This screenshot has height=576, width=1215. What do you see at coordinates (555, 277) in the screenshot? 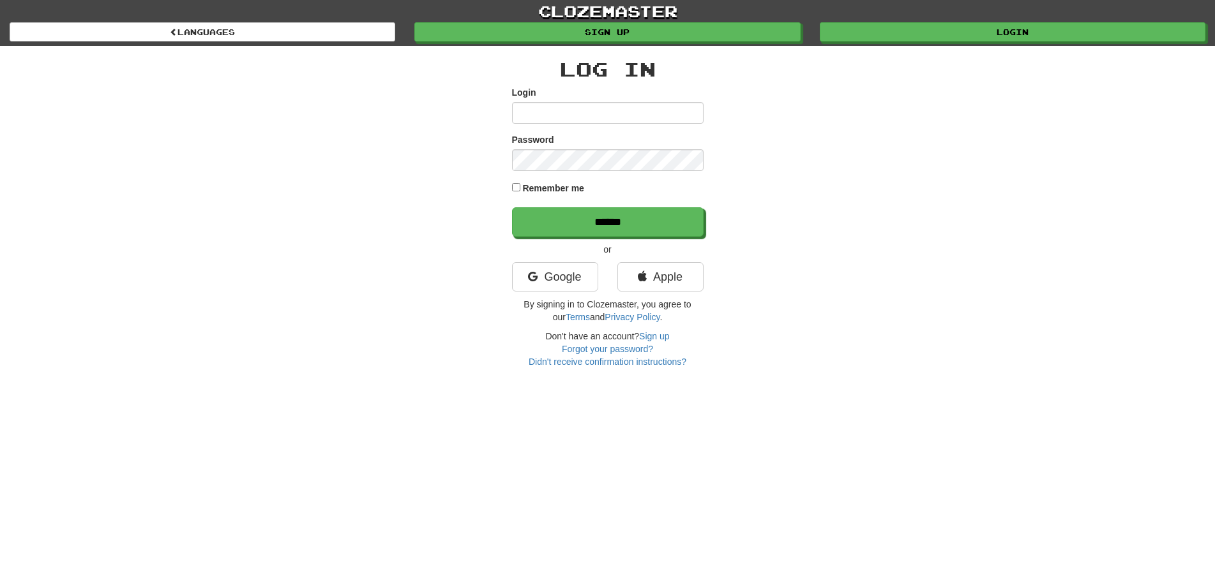
I see `a: Google` at bounding box center [555, 277].